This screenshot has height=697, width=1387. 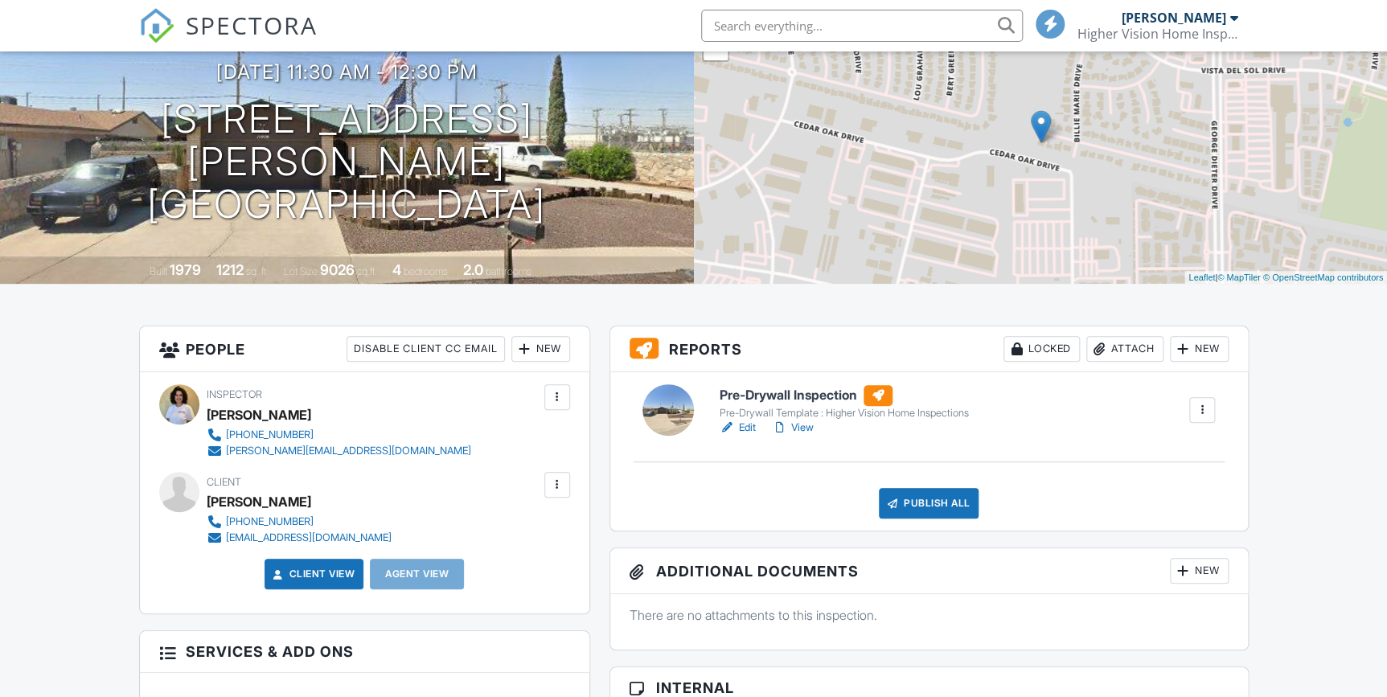 What do you see at coordinates (234, 394) in the screenshot?
I see `span: Inspector` at bounding box center [234, 394].